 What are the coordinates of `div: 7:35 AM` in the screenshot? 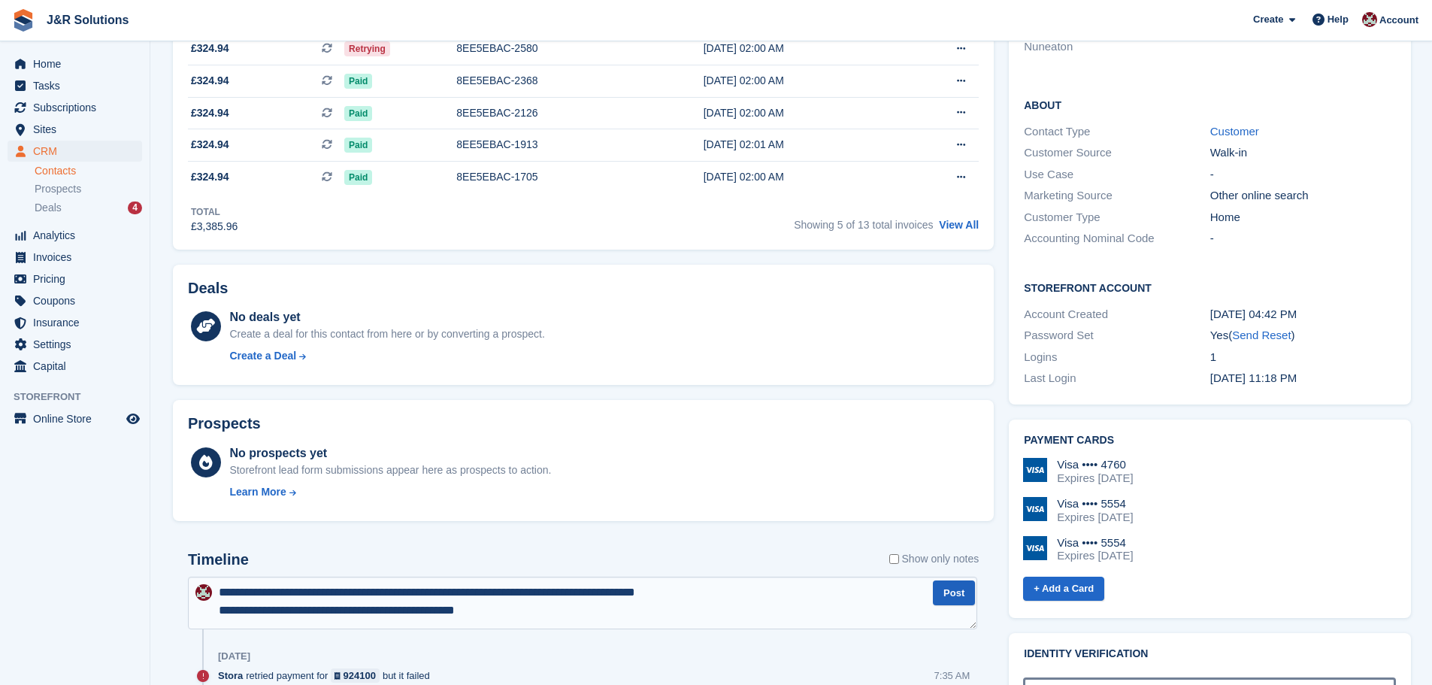 It's located at (953, 675).